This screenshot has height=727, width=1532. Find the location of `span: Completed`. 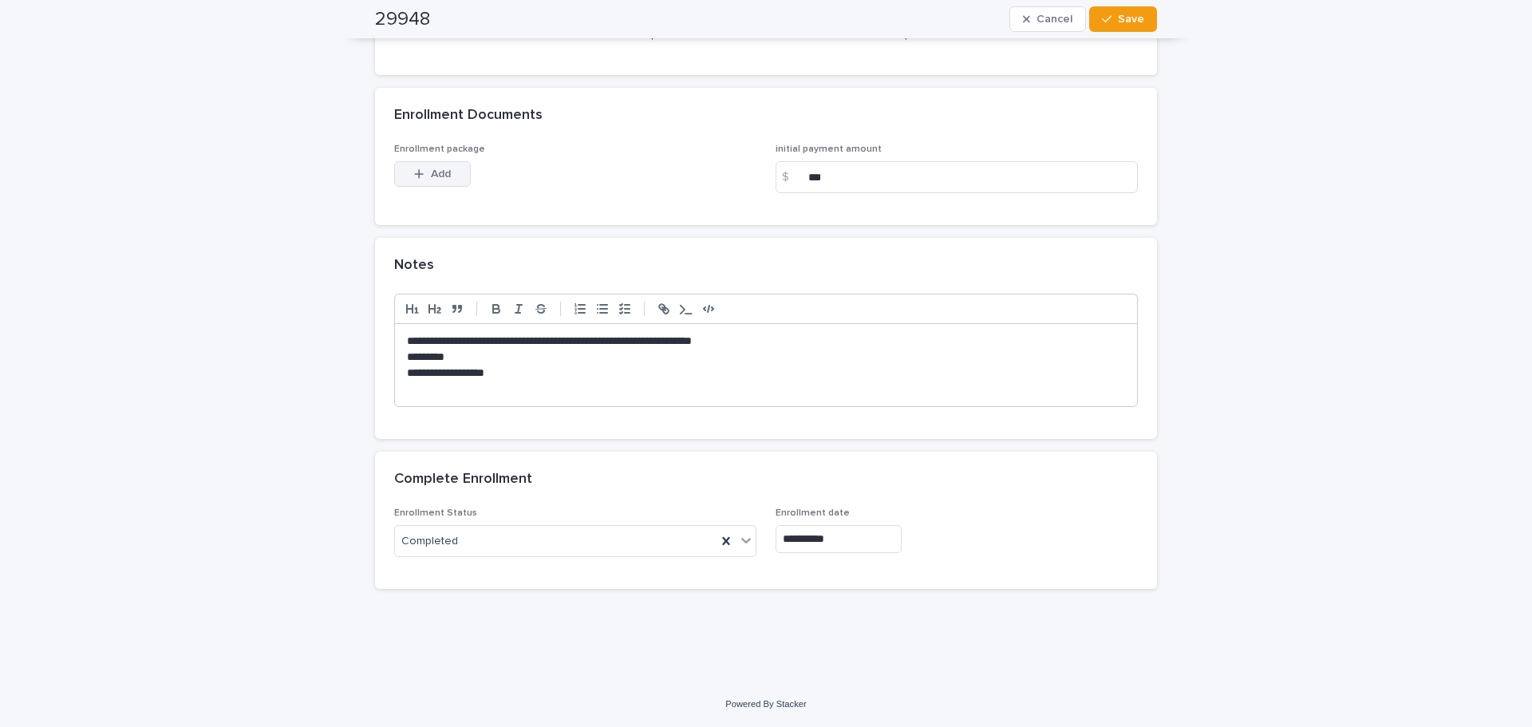

span: Completed is located at coordinates (429, 541).